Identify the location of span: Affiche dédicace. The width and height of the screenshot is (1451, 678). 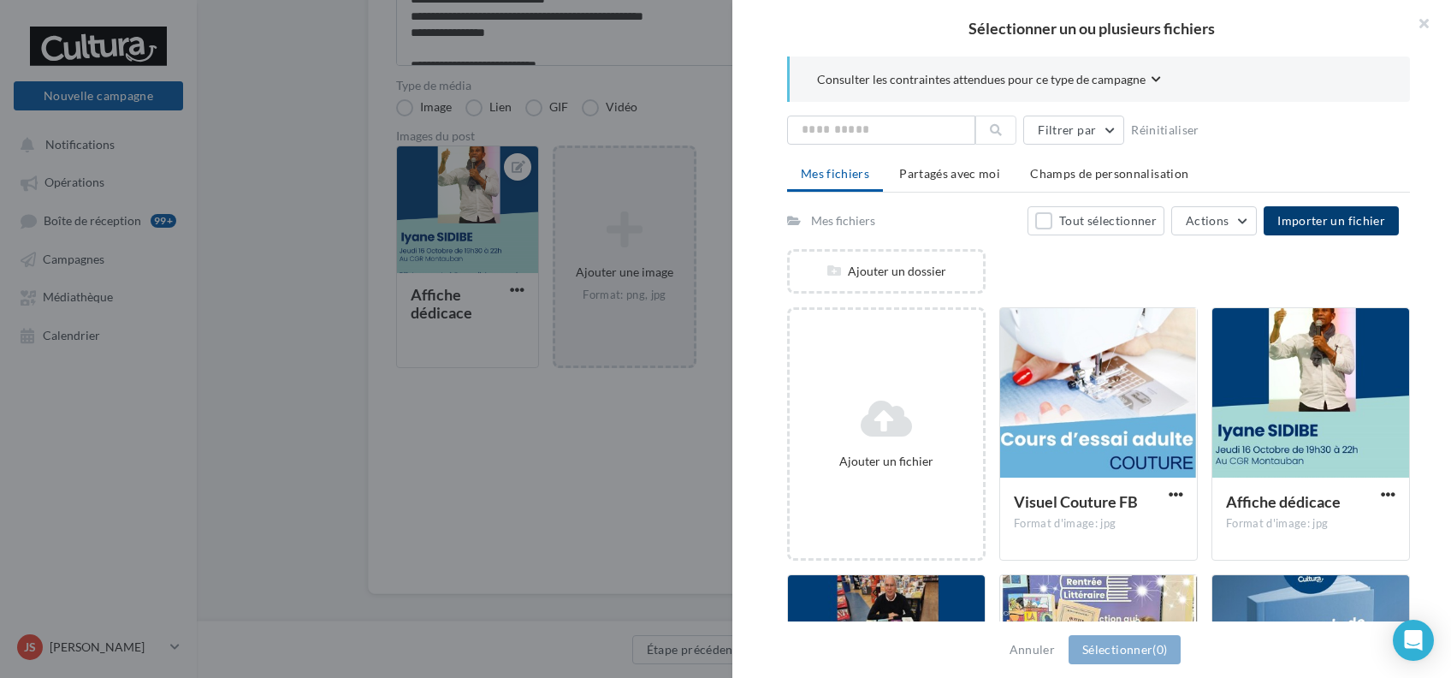
(1284, 501).